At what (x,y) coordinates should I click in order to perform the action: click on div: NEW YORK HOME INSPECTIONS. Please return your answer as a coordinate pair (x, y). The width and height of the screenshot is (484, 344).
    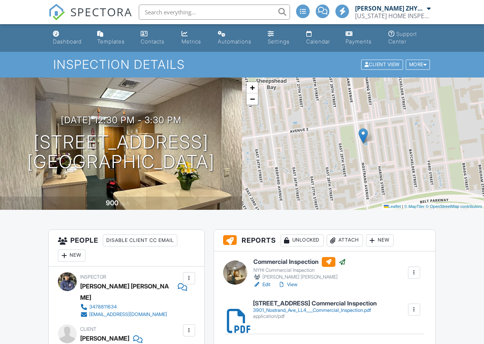
    Looking at the image, I should click on (393, 16).